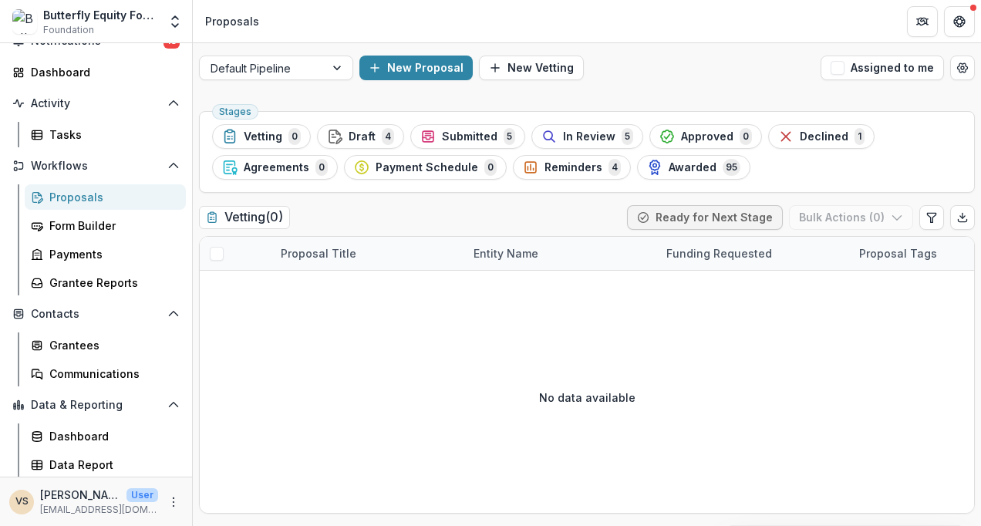  I want to click on button: Get Help, so click(960, 22).